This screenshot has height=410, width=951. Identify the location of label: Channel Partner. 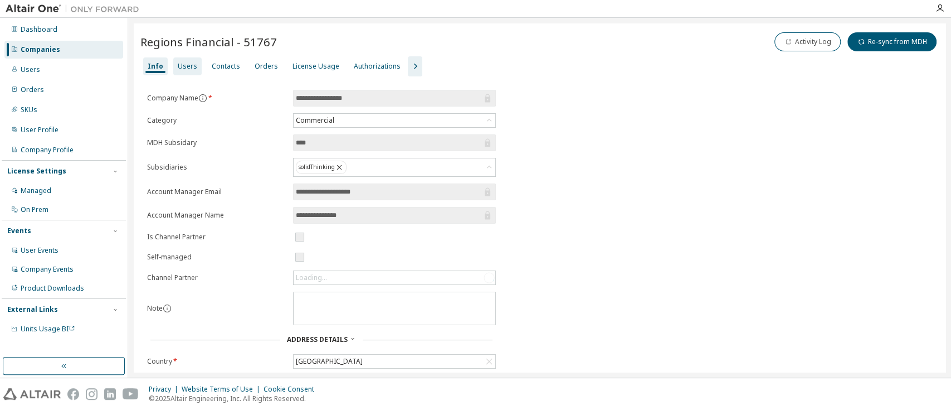
(217, 278).